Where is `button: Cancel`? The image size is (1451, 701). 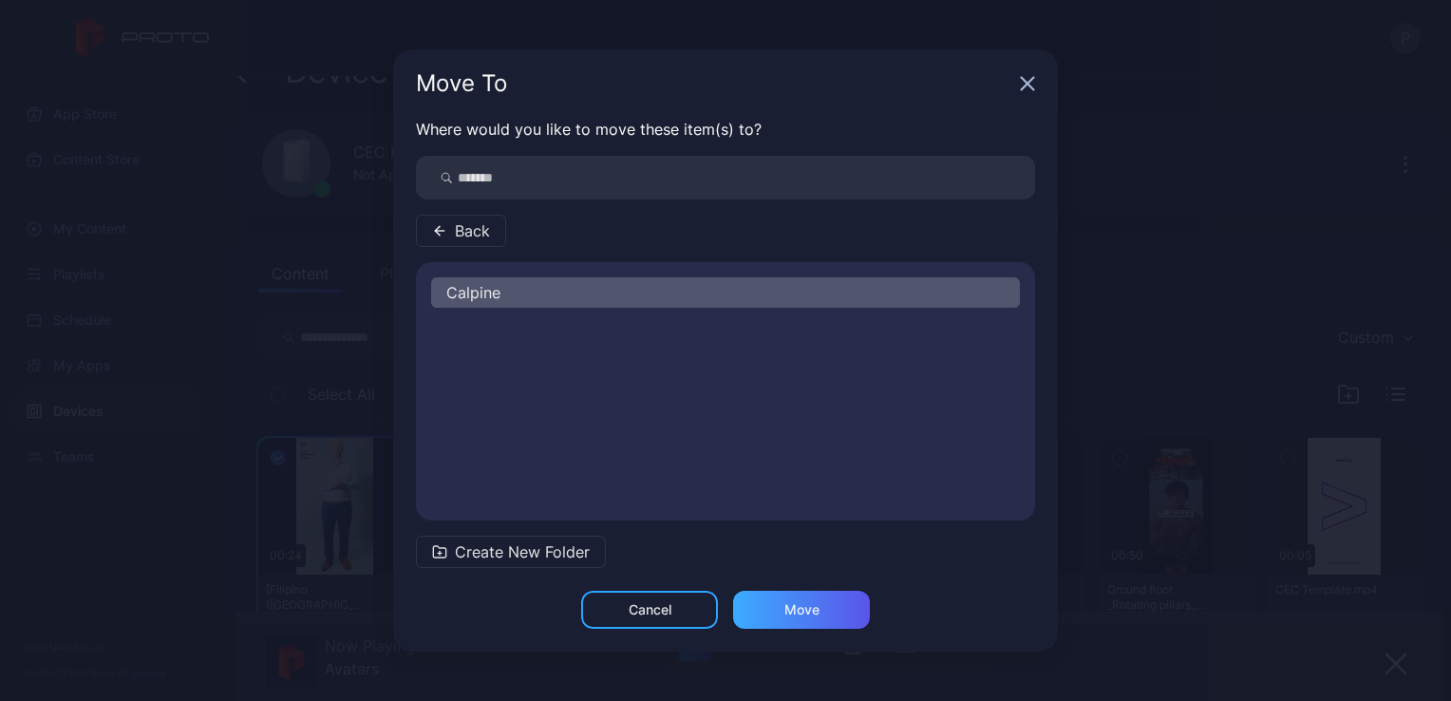
button: Cancel is located at coordinates (650, 610).